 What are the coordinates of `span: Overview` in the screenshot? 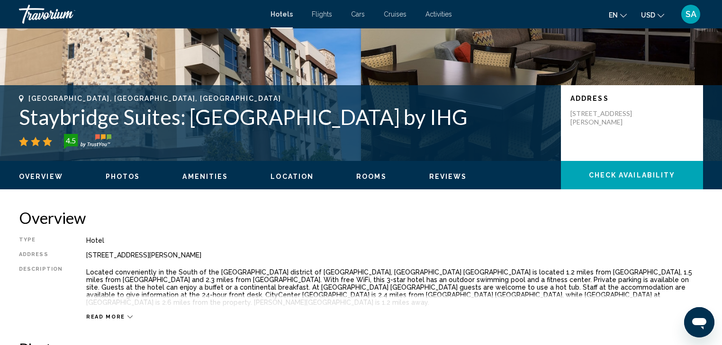 It's located at (41, 177).